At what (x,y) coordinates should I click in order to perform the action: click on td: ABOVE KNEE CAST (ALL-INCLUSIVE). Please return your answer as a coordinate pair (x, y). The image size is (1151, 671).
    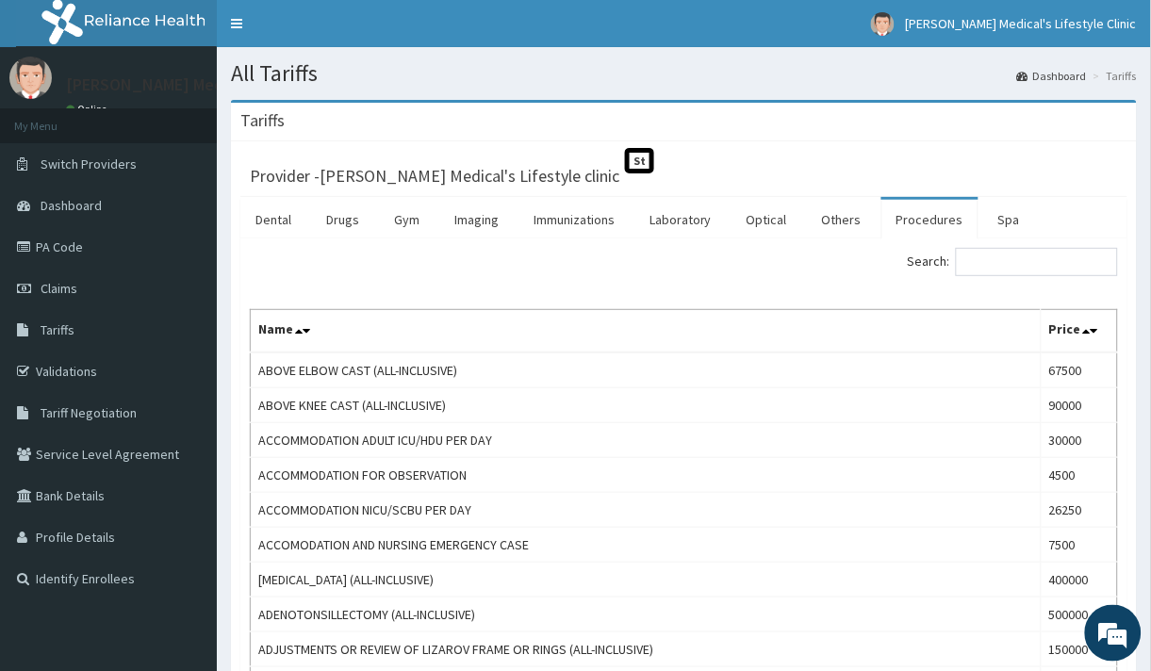
    Looking at the image, I should click on (646, 405).